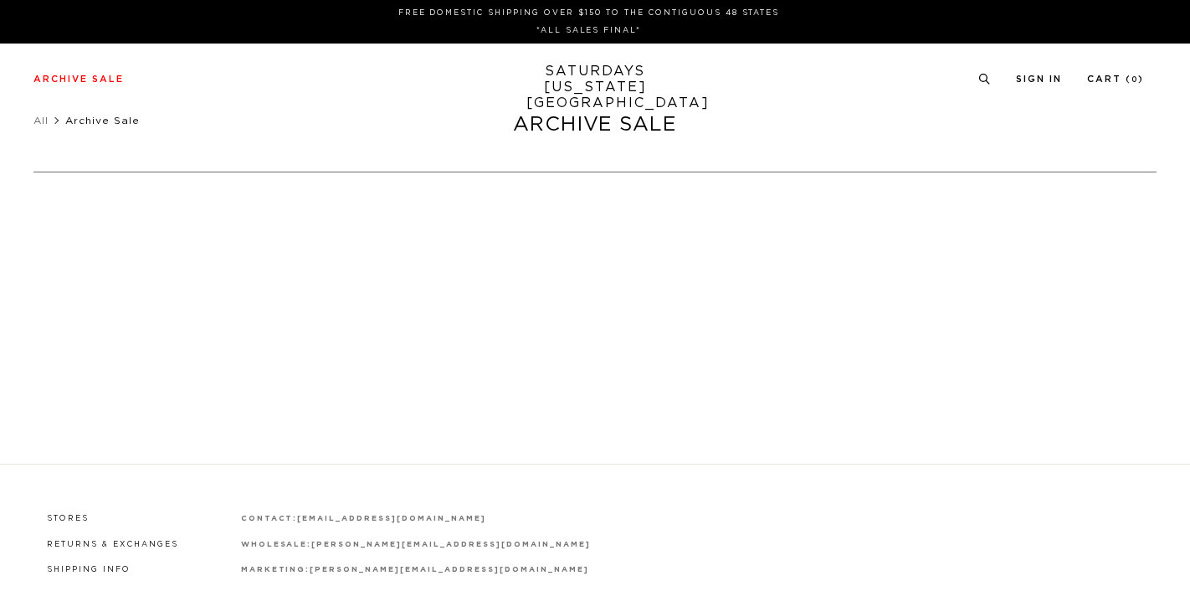 The width and height of the screenshot is (1190, 591). What do you see at coordinates (1116, 79) in the screenshot?
I see `a: Cart (0)` at bounding box center [1116, 79].